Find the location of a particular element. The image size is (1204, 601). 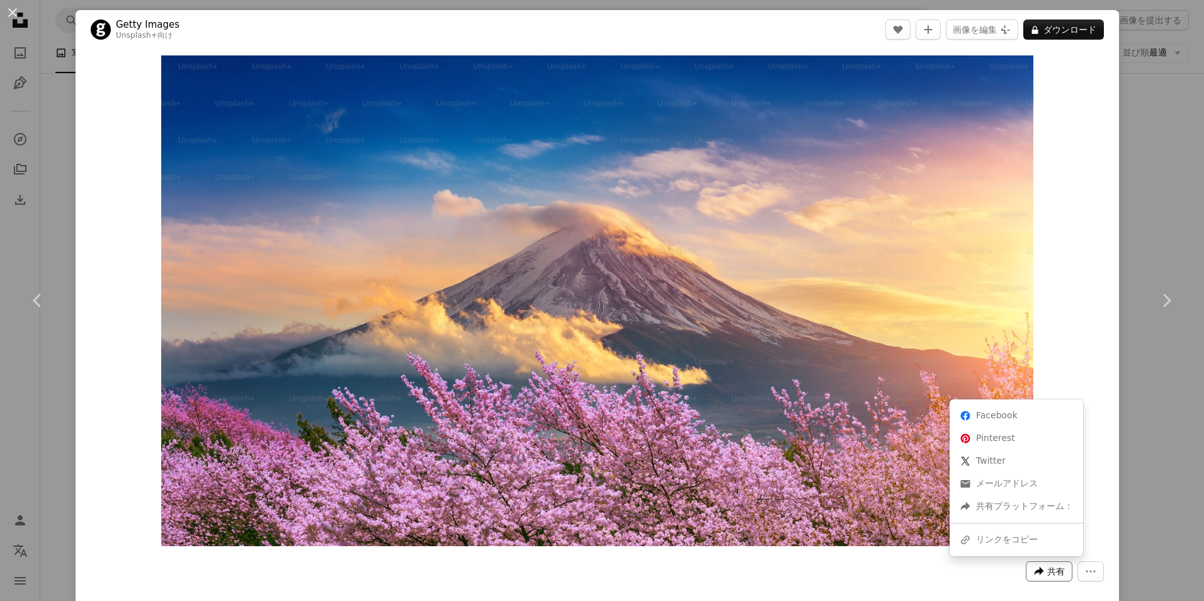

a: Eメールでシェアする is located at coordinates (1017, 484).